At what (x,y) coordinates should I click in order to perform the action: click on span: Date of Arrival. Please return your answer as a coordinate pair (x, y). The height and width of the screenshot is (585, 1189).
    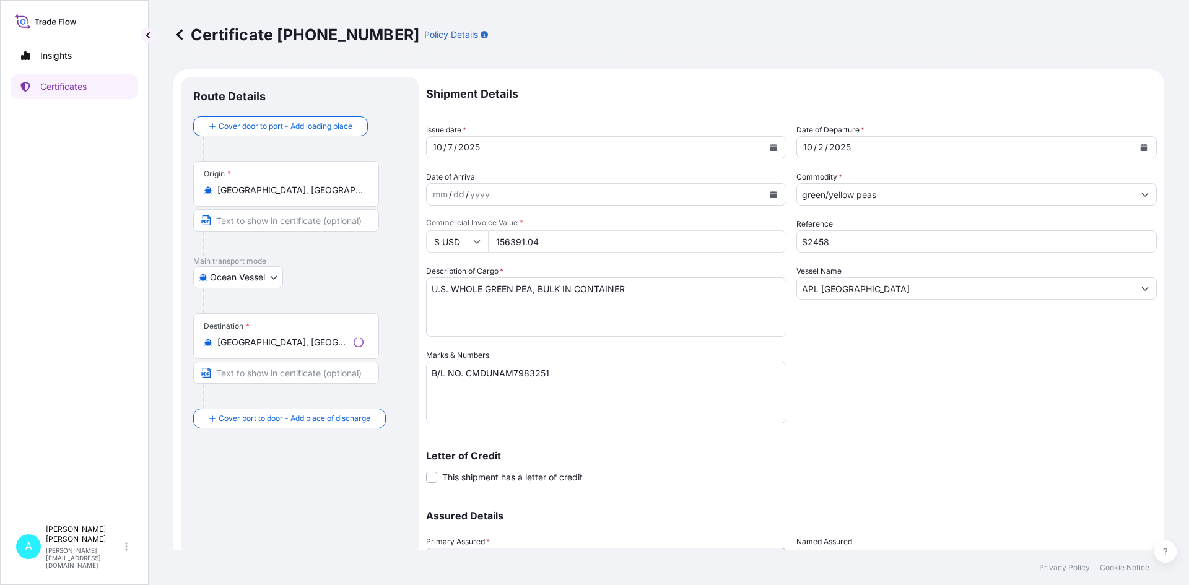
    Looking at the image, I should click on (451, 177).